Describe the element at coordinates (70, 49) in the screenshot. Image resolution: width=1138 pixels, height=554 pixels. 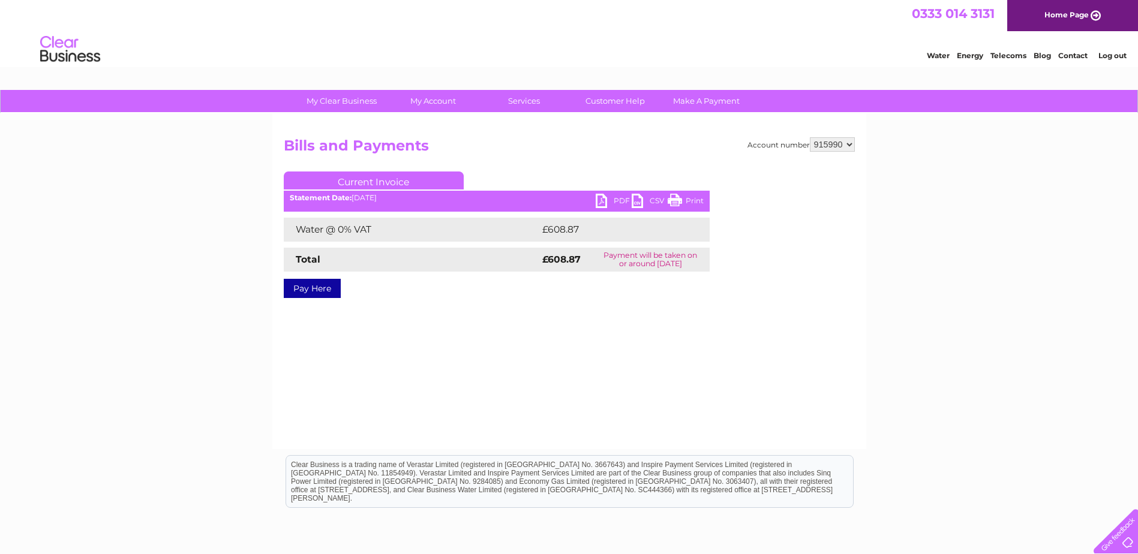
I see `img: logo.png` at that location.